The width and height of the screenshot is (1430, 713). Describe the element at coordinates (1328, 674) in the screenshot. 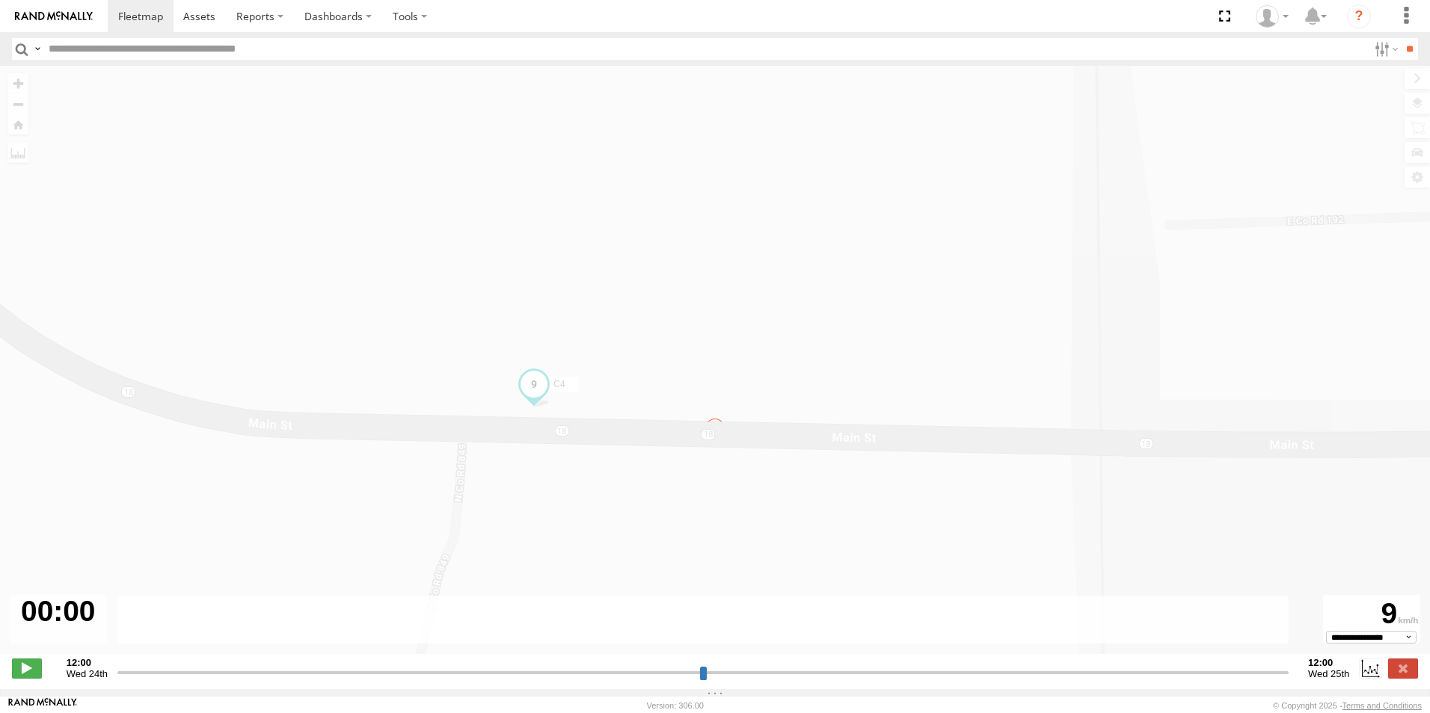

I see `span: Wed 25th` at that location.